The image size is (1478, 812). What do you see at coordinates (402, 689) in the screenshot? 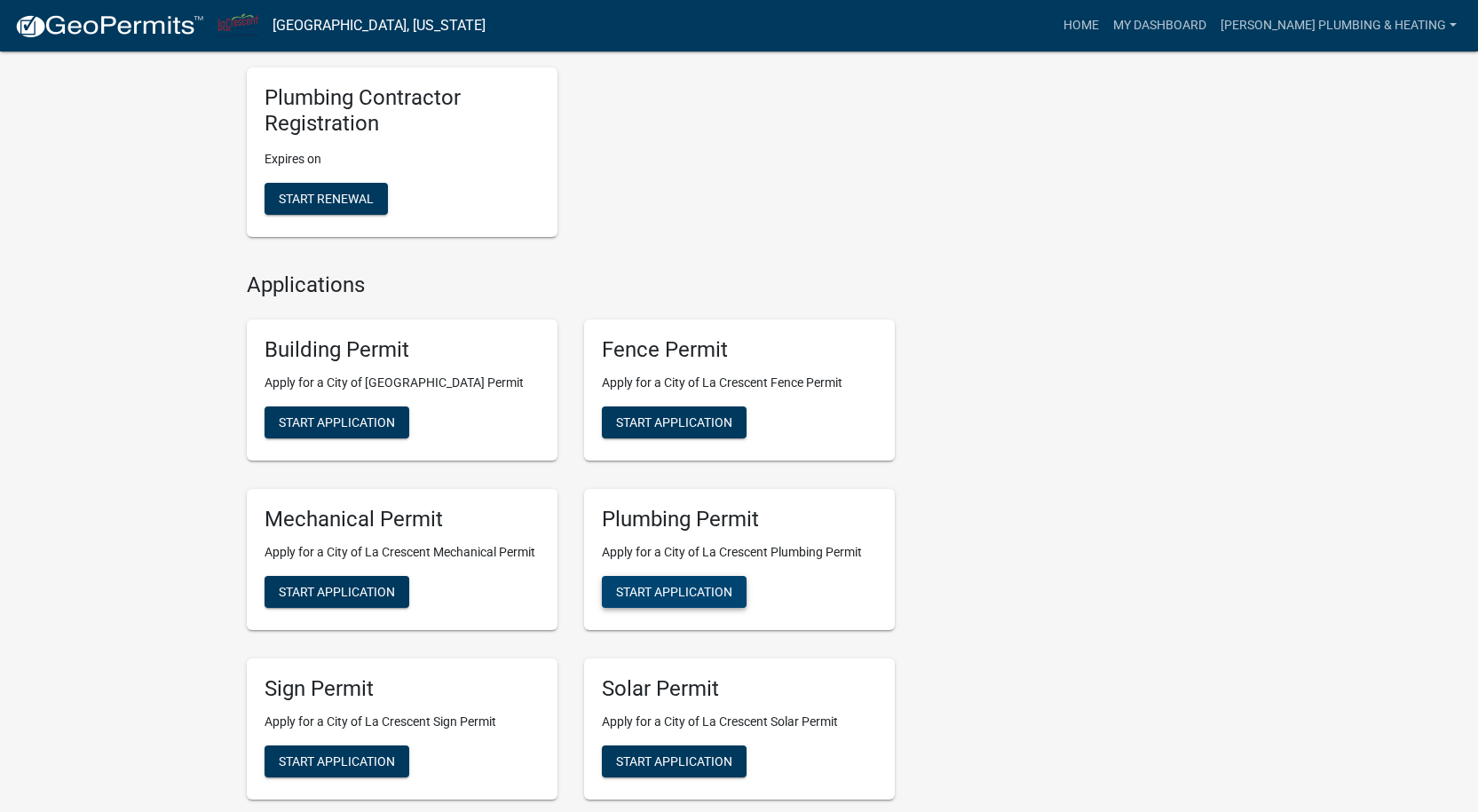
I see `h5: Sign Permit` at bounding box center [402, 689].